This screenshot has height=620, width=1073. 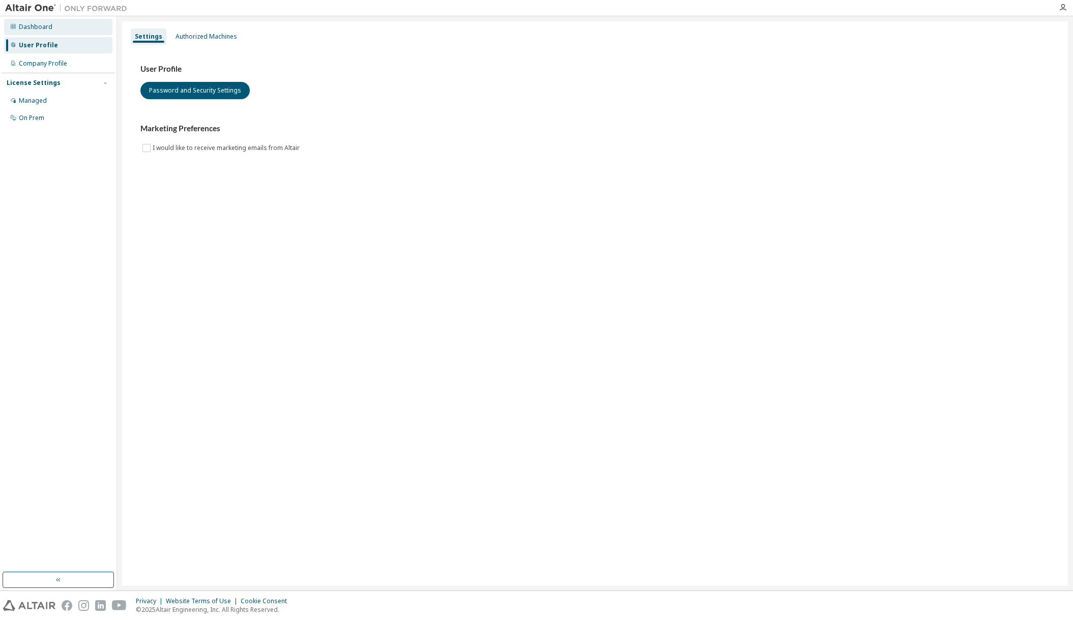 What do you see at coordinates (195, 91) in the screenshot?
I see `button: Password and Security Settings` at bounding box center [195, 91].